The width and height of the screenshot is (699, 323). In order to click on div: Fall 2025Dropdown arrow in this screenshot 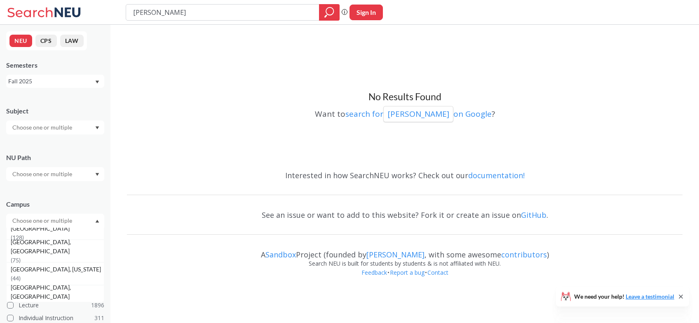, I will do `click(55, 81)`.